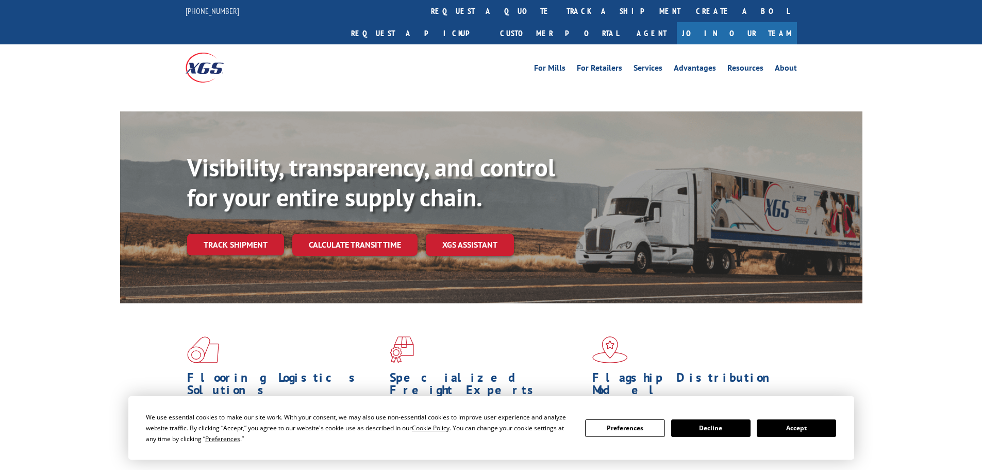  What do you see at coordinates (625, 428) in the screenshot?
I see `button: Preferences` at bounding box center [625, 428].